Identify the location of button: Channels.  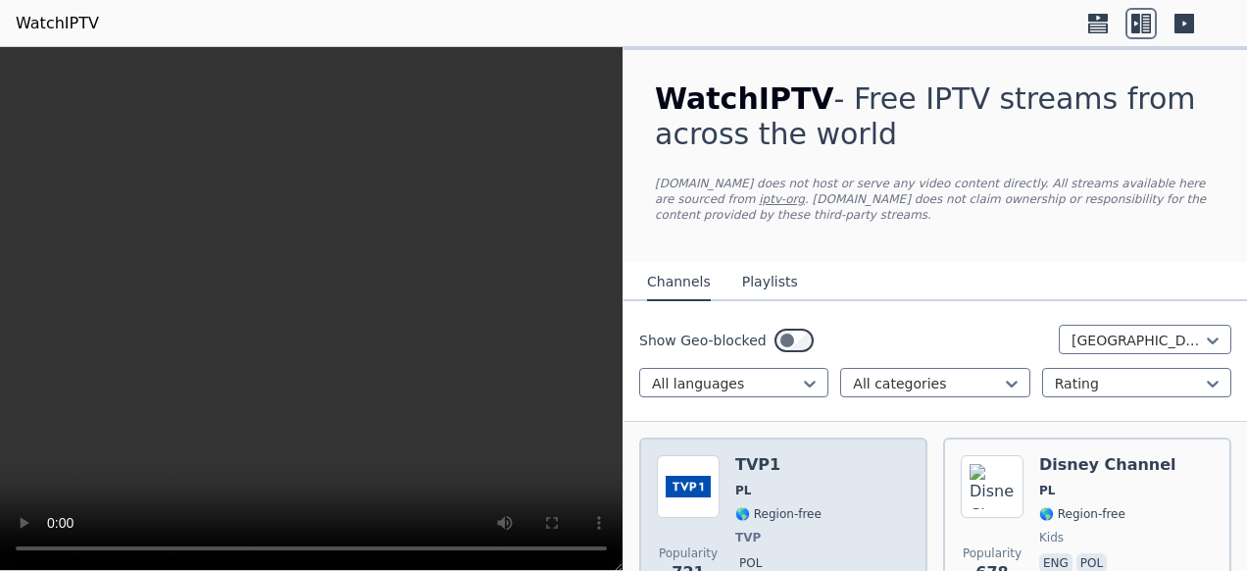
(679, 282).